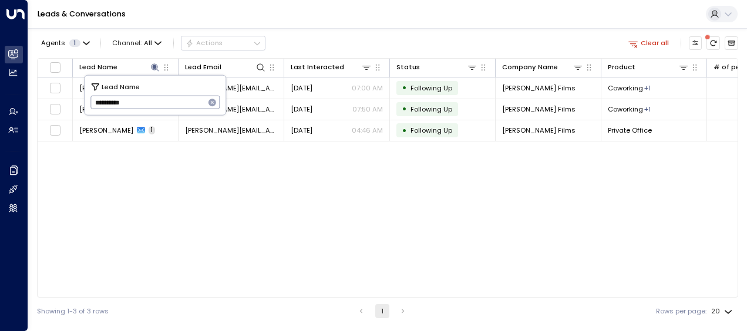  I want to click on p: 04:46 AM, so click(367, 130).